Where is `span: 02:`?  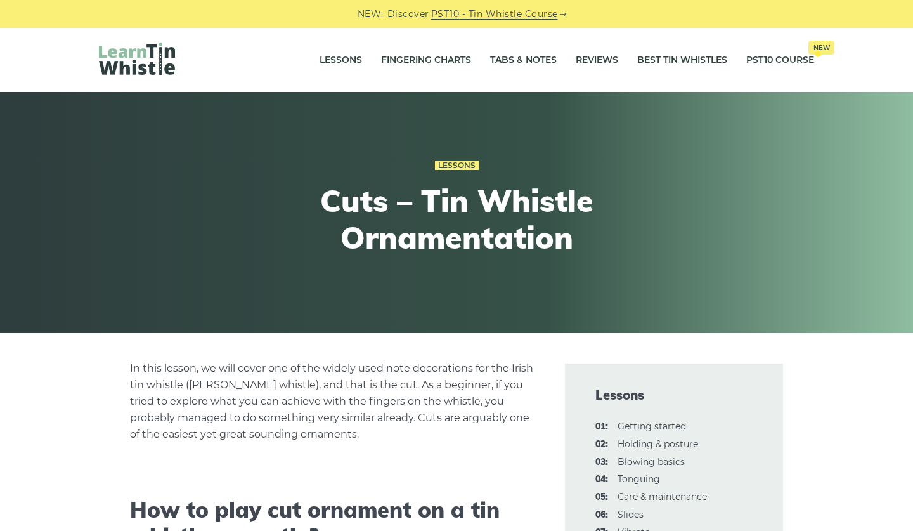 span: 02: is located at coordinates (602, 445).